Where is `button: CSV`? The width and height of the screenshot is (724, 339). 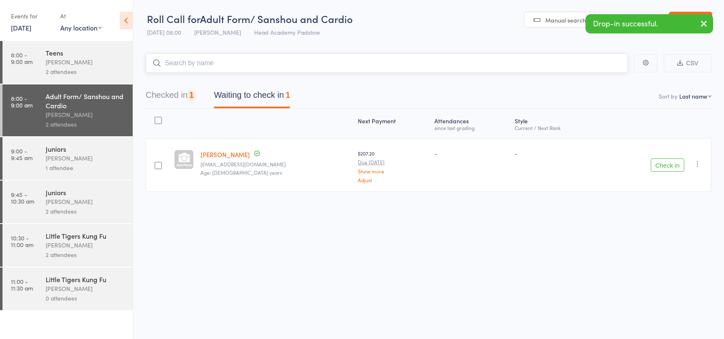 button: CSV is located at coordinates (688, 63).